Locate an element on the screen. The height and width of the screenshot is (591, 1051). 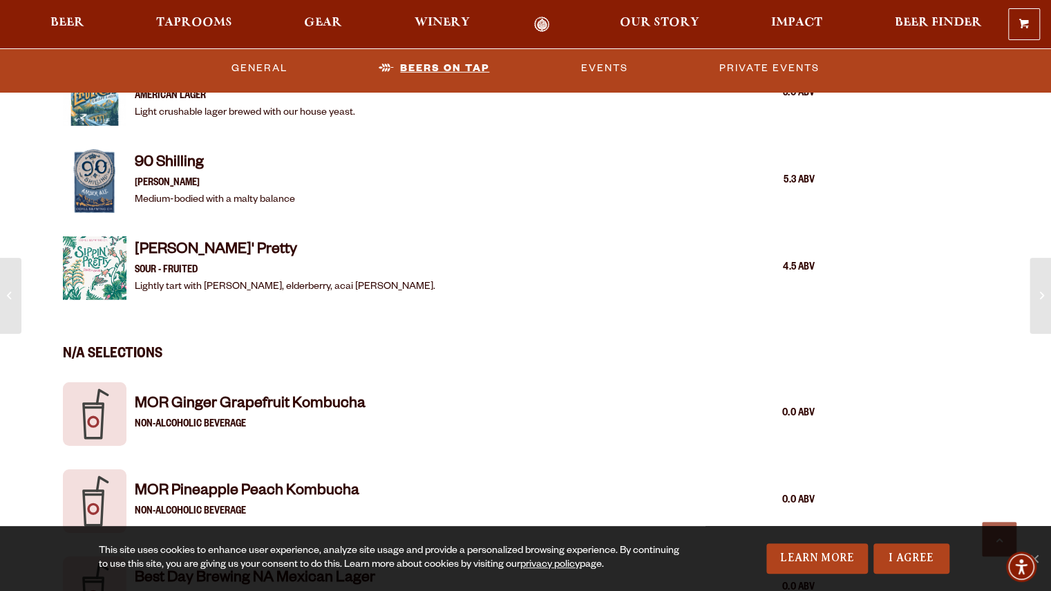
a: Impact is located at coordinates (797, 24).